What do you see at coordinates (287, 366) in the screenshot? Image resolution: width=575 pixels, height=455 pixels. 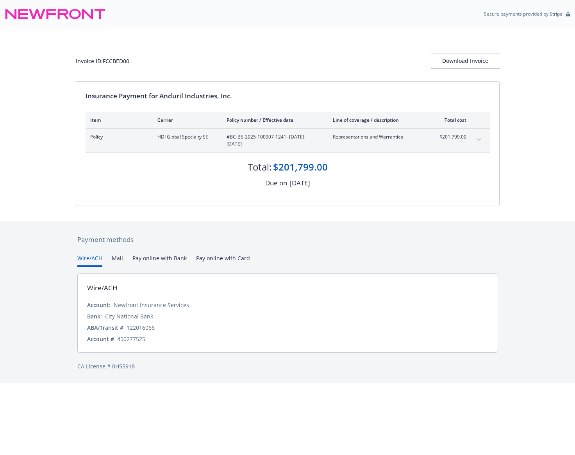 I see `div: CA License # 0H55918` at bounding box center [287, 366].